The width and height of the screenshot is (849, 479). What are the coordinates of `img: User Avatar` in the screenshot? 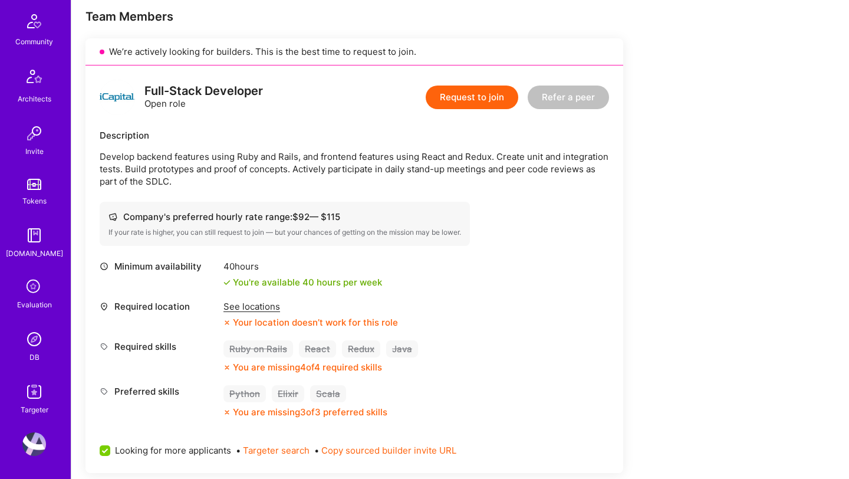 It's located at (34, 444).